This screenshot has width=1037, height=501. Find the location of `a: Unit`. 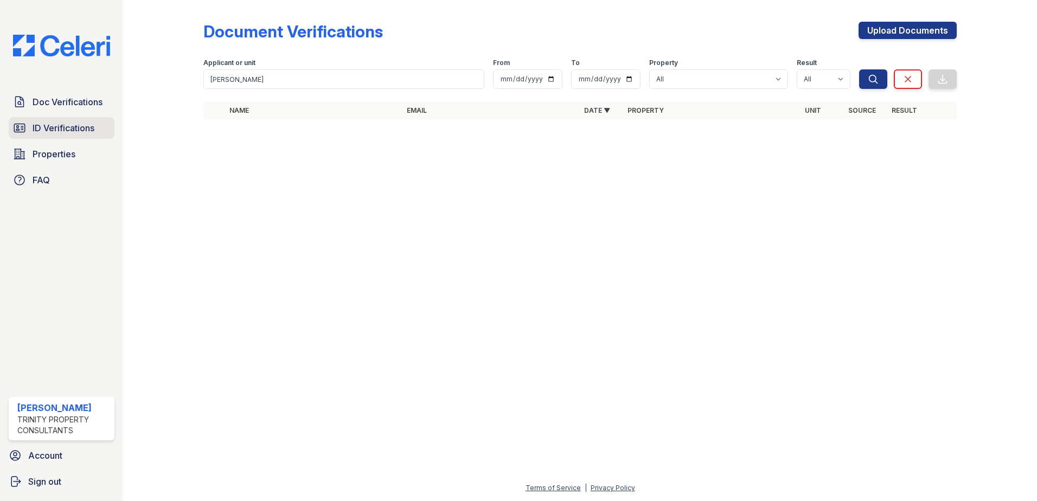

a: Unit is located at coordinates (813, 110).